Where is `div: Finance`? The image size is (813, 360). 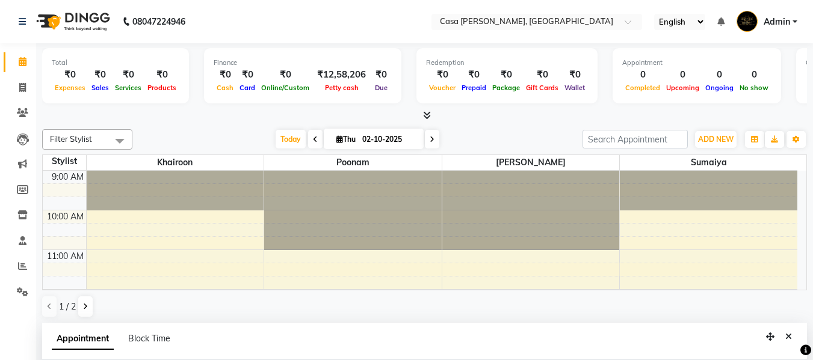
div: Finance is located at coordinates (303, 63).